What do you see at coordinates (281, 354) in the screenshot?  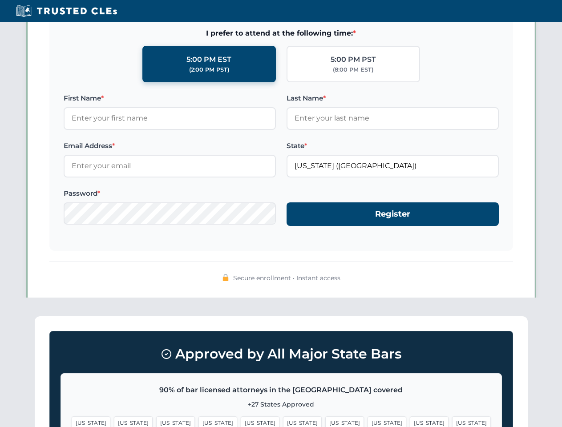 I see `h3: Approved by All Major State Bars` at bounding box center [281, 354].